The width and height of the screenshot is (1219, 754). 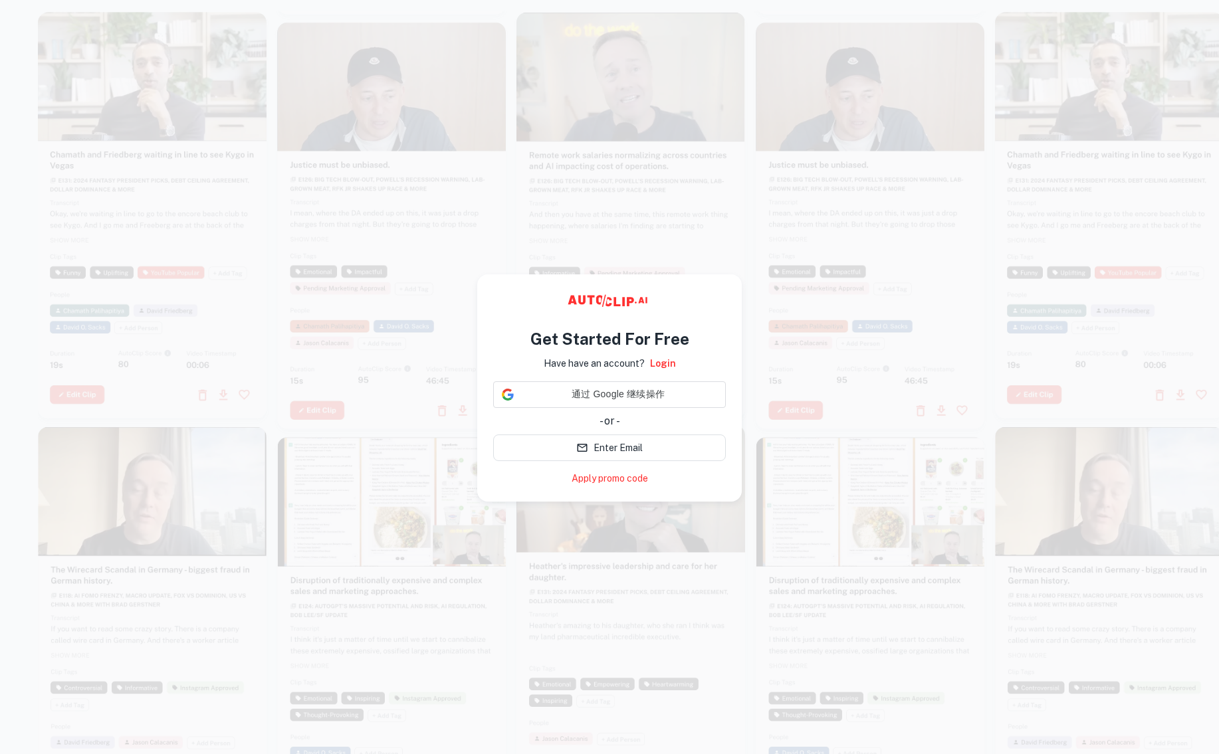 What do you see at coordinates (609, 448) in the screenshot?
I see `button: Enter Email` at bounding box center [609, 448].